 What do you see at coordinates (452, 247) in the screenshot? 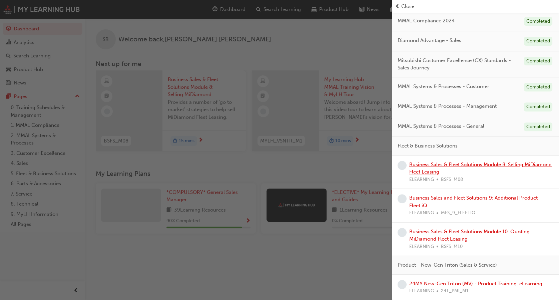
I see `span: BSFS_M10` at bounding box center [452, 247].